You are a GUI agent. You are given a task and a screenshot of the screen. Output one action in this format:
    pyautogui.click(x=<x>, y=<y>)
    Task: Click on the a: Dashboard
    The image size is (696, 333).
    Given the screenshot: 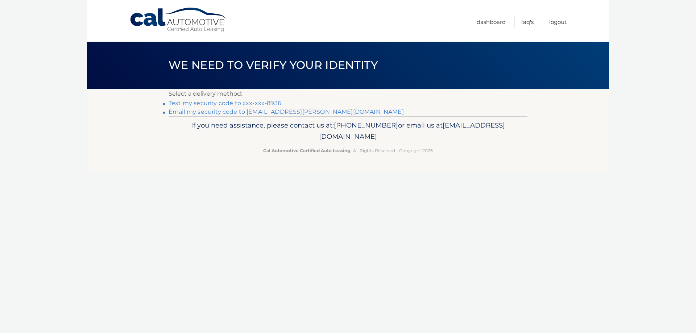 What is the action you would take?
    pyautogui.click(x=491, y=22)
    